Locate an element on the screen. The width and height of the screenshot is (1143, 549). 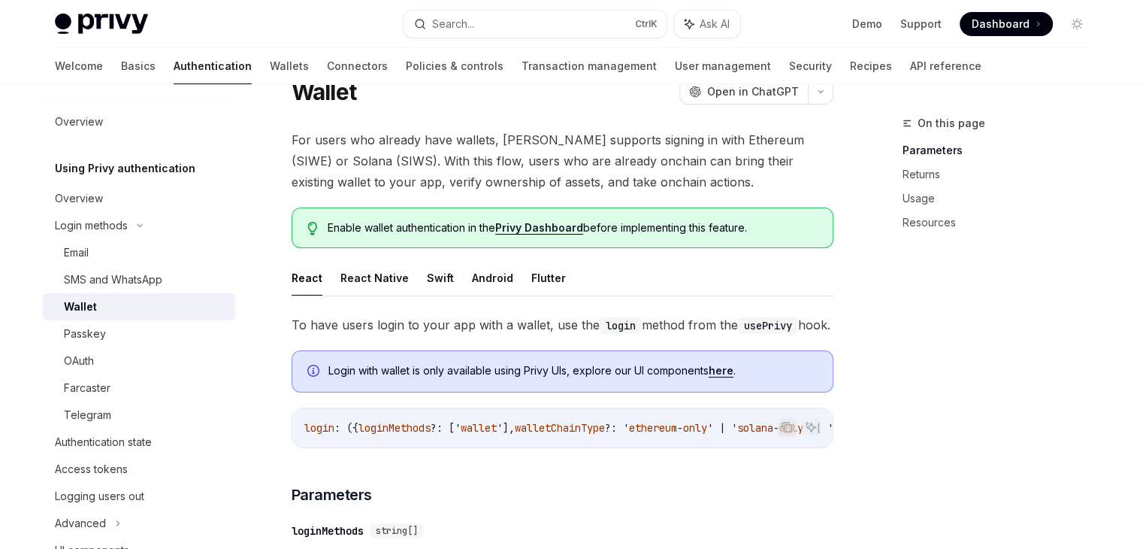
div: loginMethods is located at coordinates (328, 531).